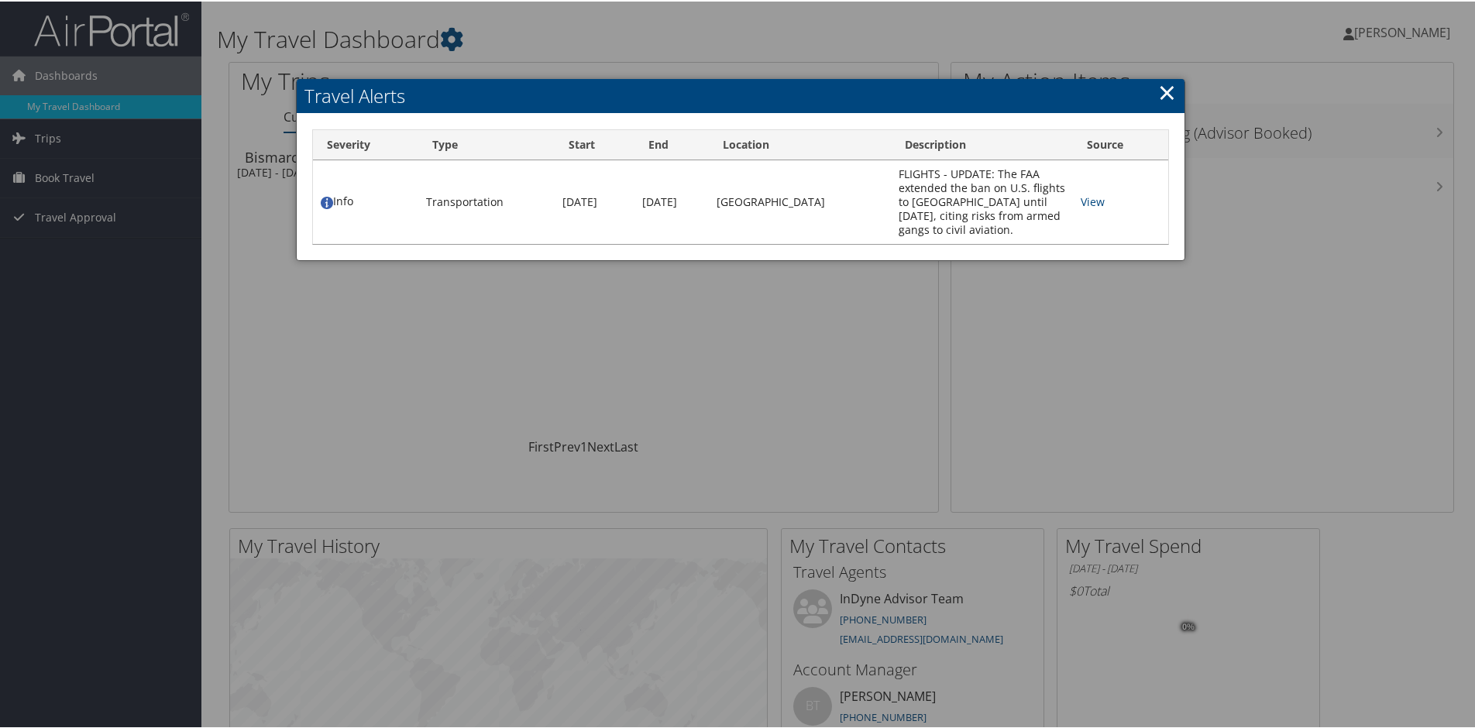 The height and width of the screenshot is (728, 1475). I want to click on th: Location, so click(800, 143).